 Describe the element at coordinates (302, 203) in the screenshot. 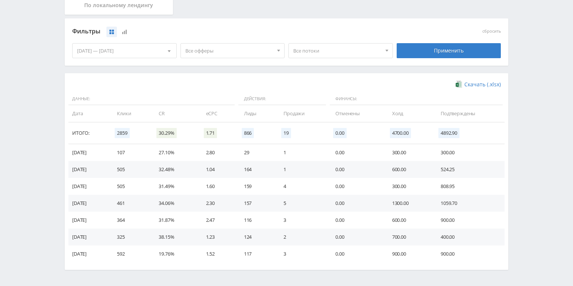

I see `td: 5` at that location.